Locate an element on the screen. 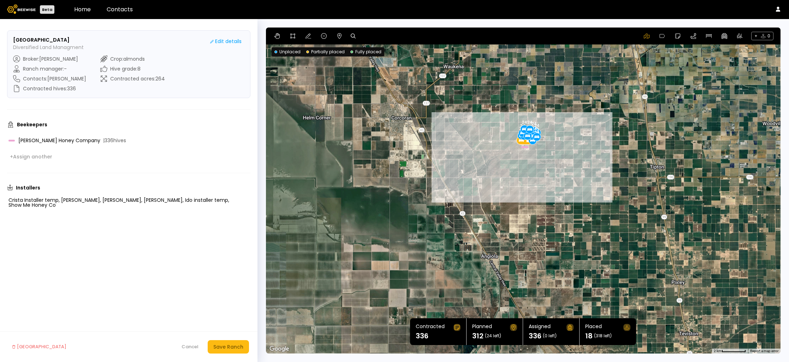 This screenshot has width=789, height=362. div: Hive grade : 8 is located at coordinates (132, 69).